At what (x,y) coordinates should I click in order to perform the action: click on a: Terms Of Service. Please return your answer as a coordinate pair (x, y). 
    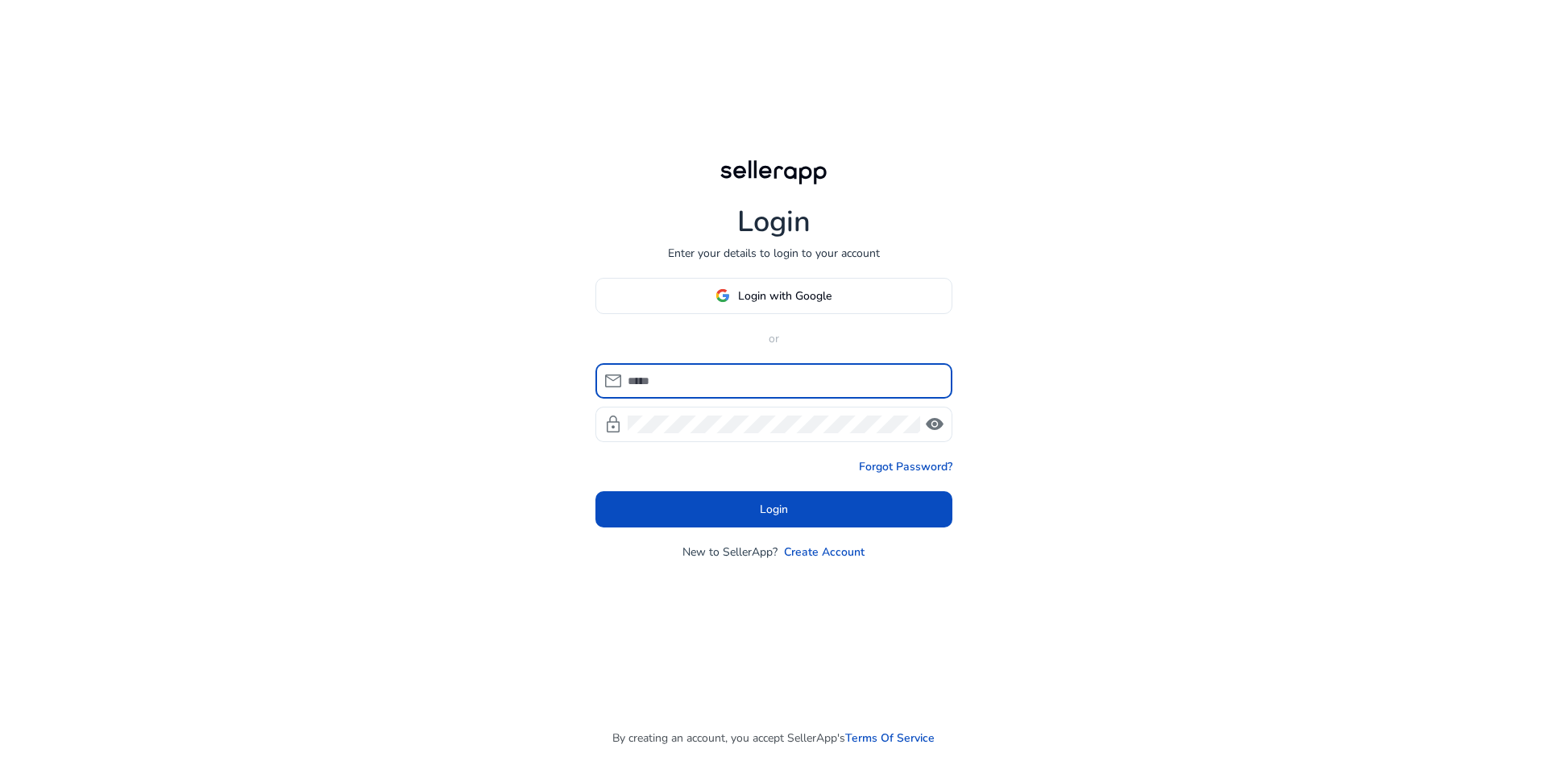
    Looking at the image, I should click on (889, 738).